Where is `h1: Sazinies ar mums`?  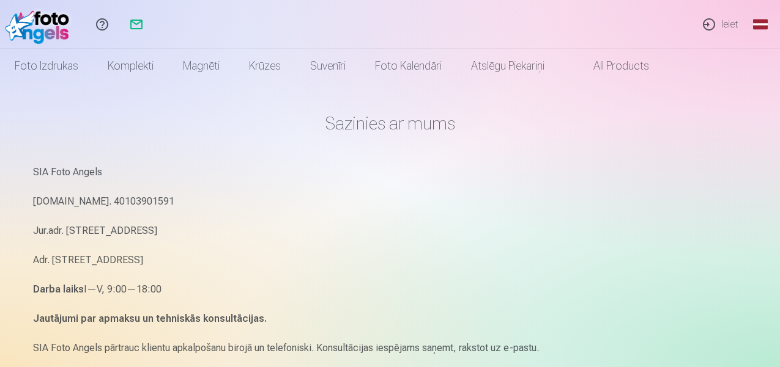 h1: Sazinies ar mums is located at coordinates (390, 124).